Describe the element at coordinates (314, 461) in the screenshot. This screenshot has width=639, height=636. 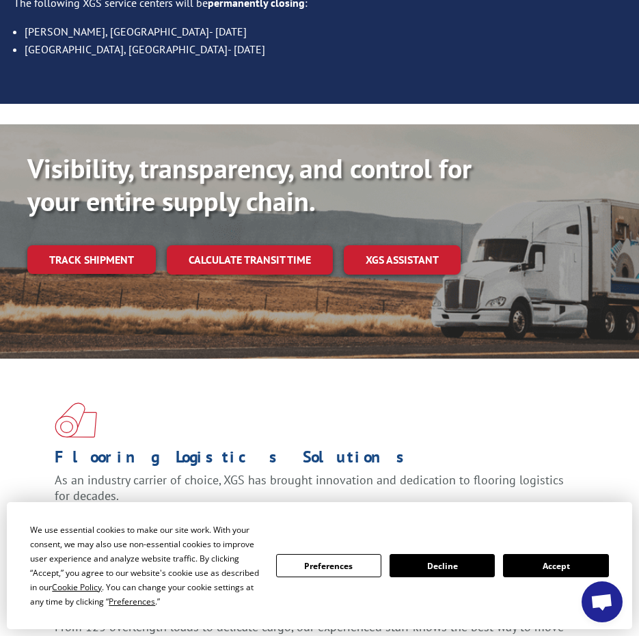
I see `h1: Flooring Logistics Solutions` at that location.